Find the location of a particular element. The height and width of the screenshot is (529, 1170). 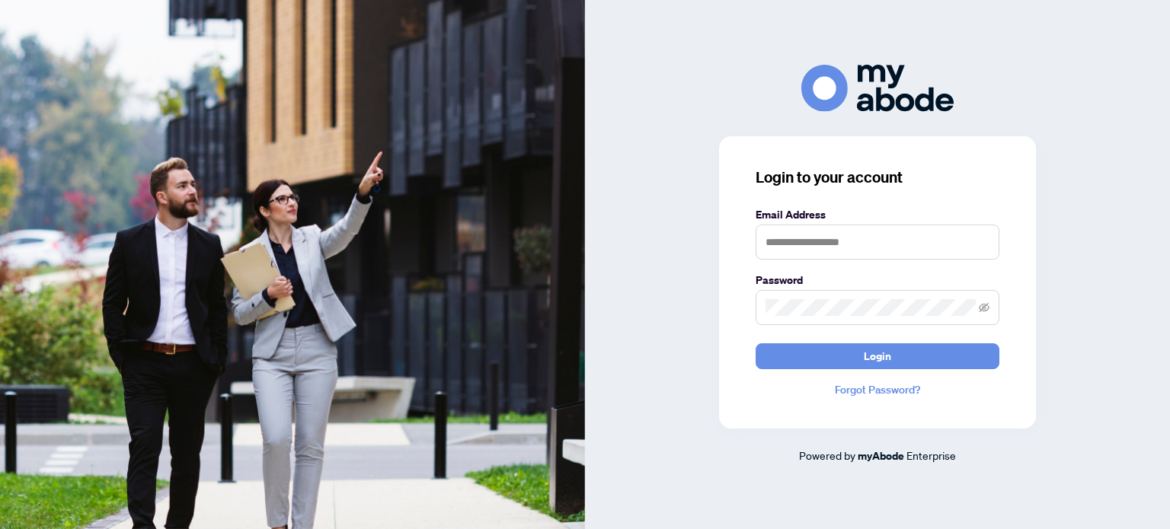

a: Forgot Password? is located at coordinates (877, 390).